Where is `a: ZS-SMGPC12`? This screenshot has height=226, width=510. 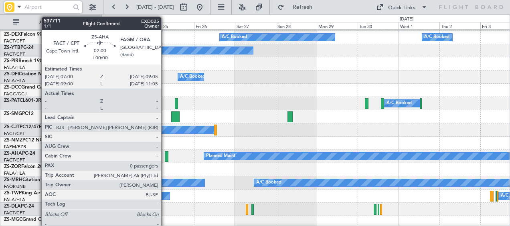 a: ZS-SMGPC12 is located at coordinates (19, 114).